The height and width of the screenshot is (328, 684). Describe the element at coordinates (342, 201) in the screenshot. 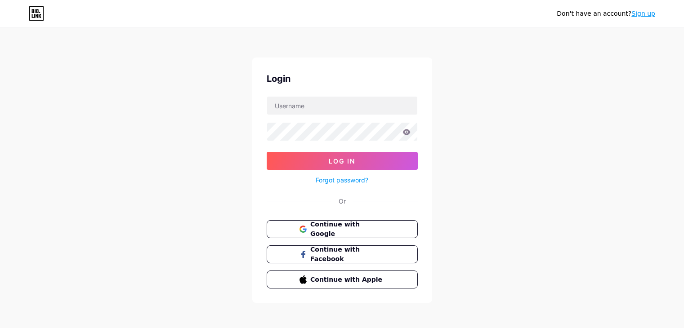

I see `div: Or` at that location.